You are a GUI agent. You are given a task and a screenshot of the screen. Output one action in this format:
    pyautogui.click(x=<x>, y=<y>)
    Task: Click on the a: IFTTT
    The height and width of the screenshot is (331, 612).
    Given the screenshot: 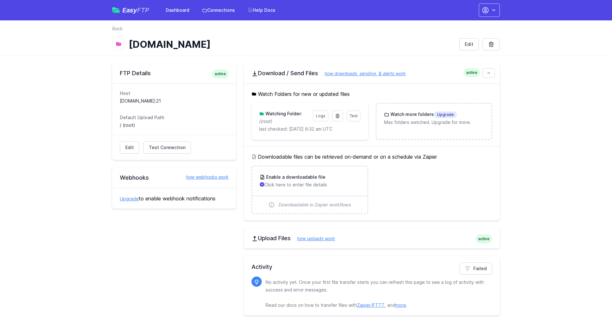 What is the action you would take?
    pyautogui.click(x=378, y=305)
    